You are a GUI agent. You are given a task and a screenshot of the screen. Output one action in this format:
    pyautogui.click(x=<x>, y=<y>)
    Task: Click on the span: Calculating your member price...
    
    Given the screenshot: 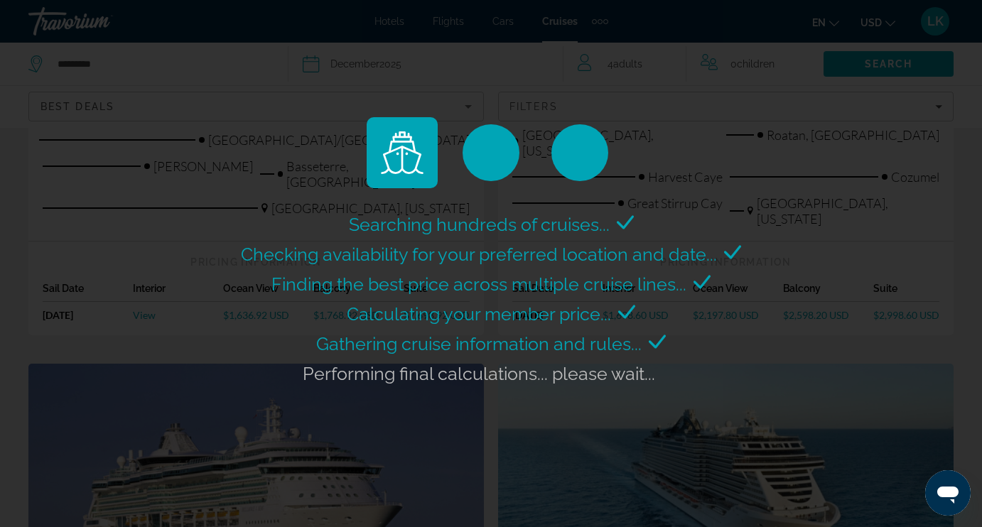 What is the action you would take?
    pyautogui.click(x=479, y=314)
    